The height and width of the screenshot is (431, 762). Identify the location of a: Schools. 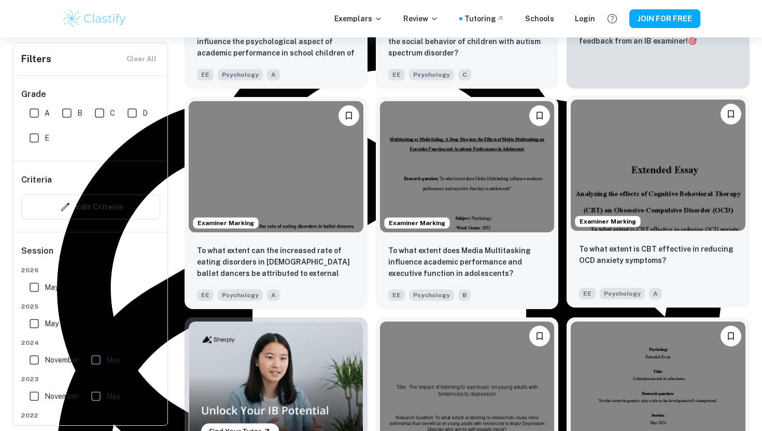
(540, 19).